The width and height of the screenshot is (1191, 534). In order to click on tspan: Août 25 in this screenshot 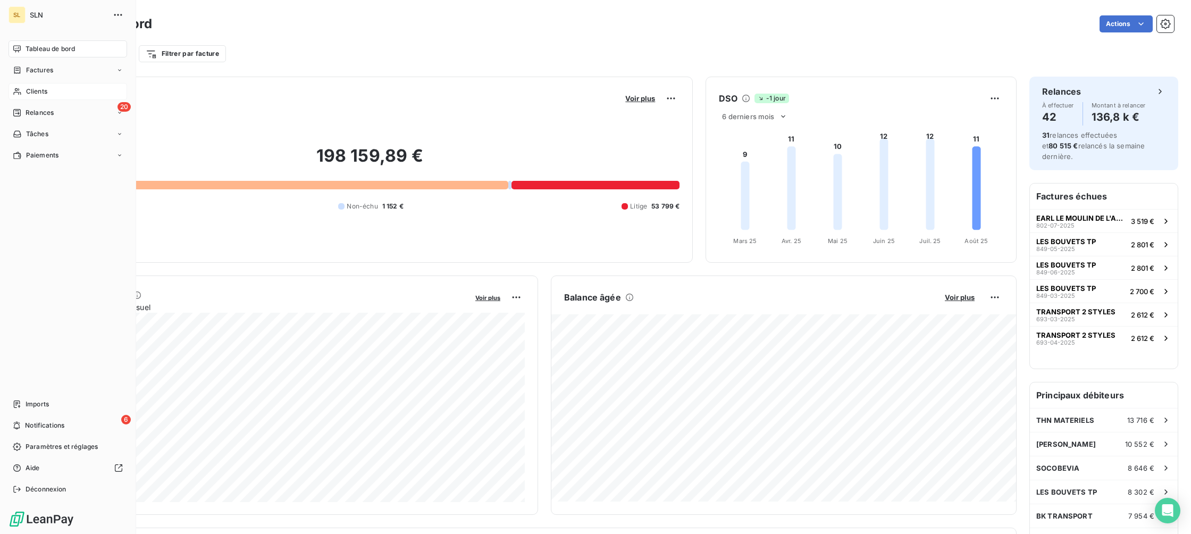, I will do `click(977, 241)`.